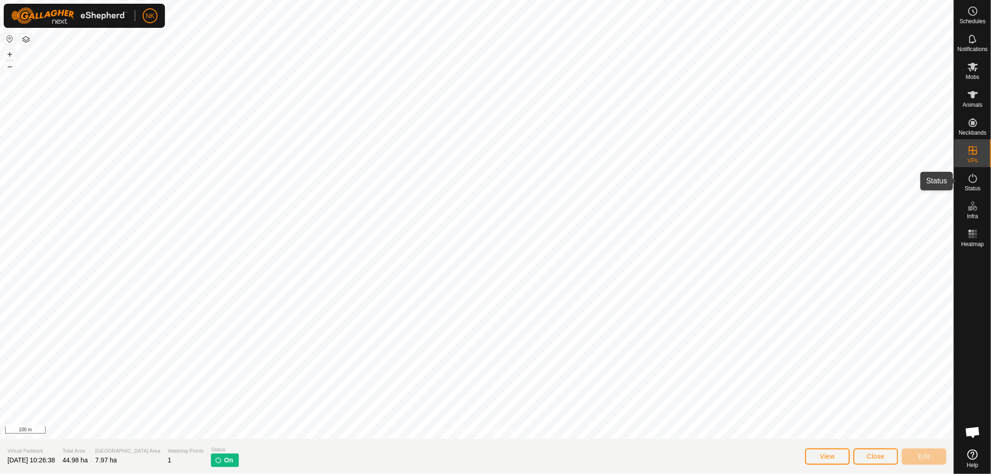 Image resolution: width=991 pixels, height=474 pixels. I want to click on a: Contact Us, so click(499, 431).